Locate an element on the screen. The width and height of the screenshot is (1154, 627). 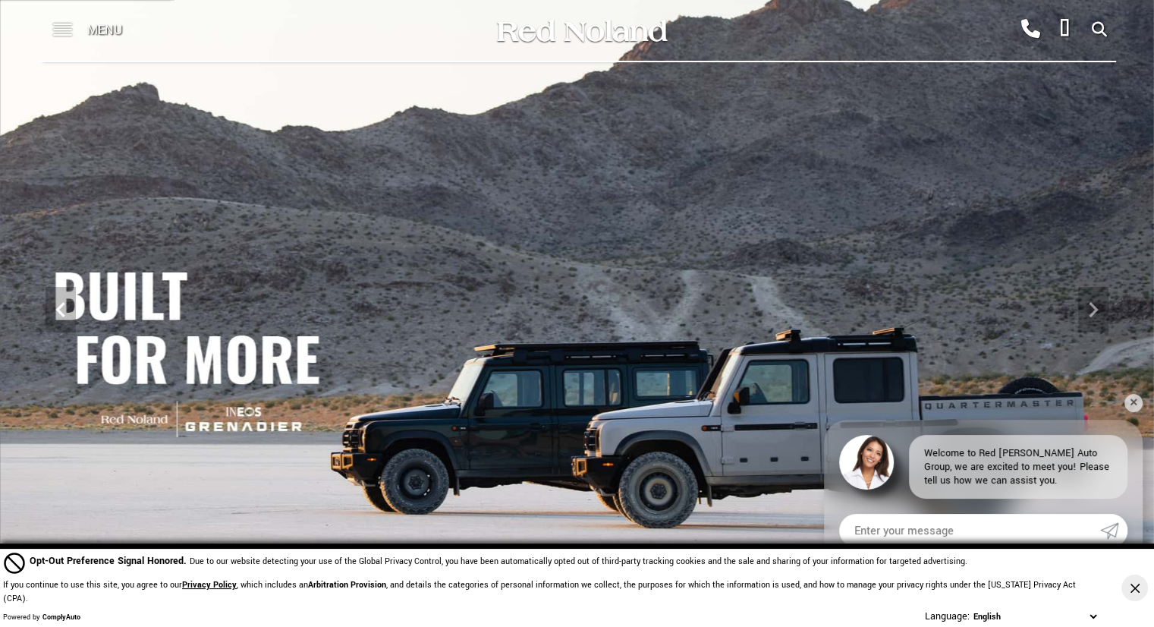
a: Submit is located at coordinates (1114, 530).